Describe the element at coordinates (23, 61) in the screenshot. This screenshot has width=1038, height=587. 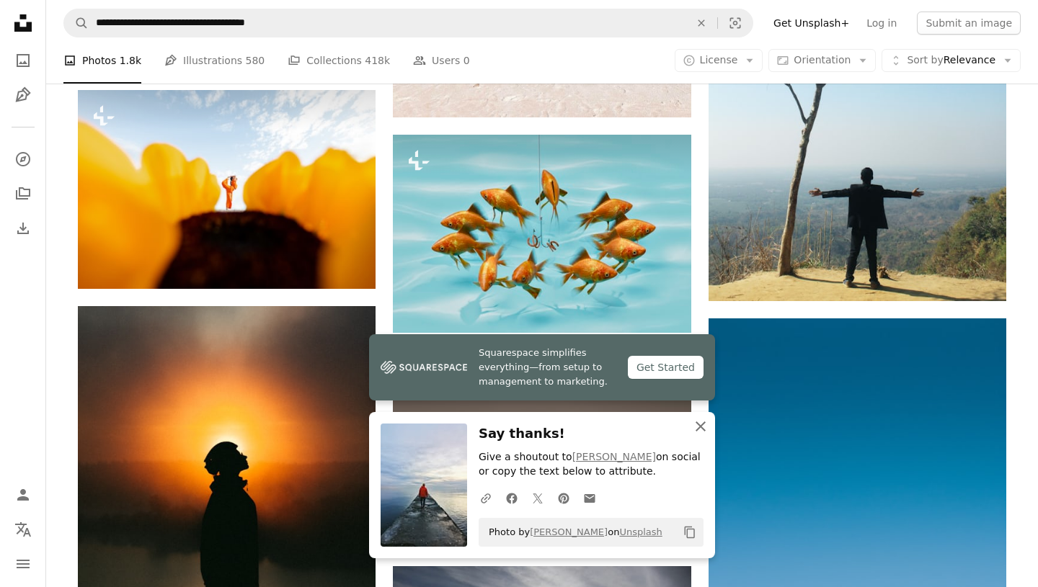
I see `a: Photos` at that location.